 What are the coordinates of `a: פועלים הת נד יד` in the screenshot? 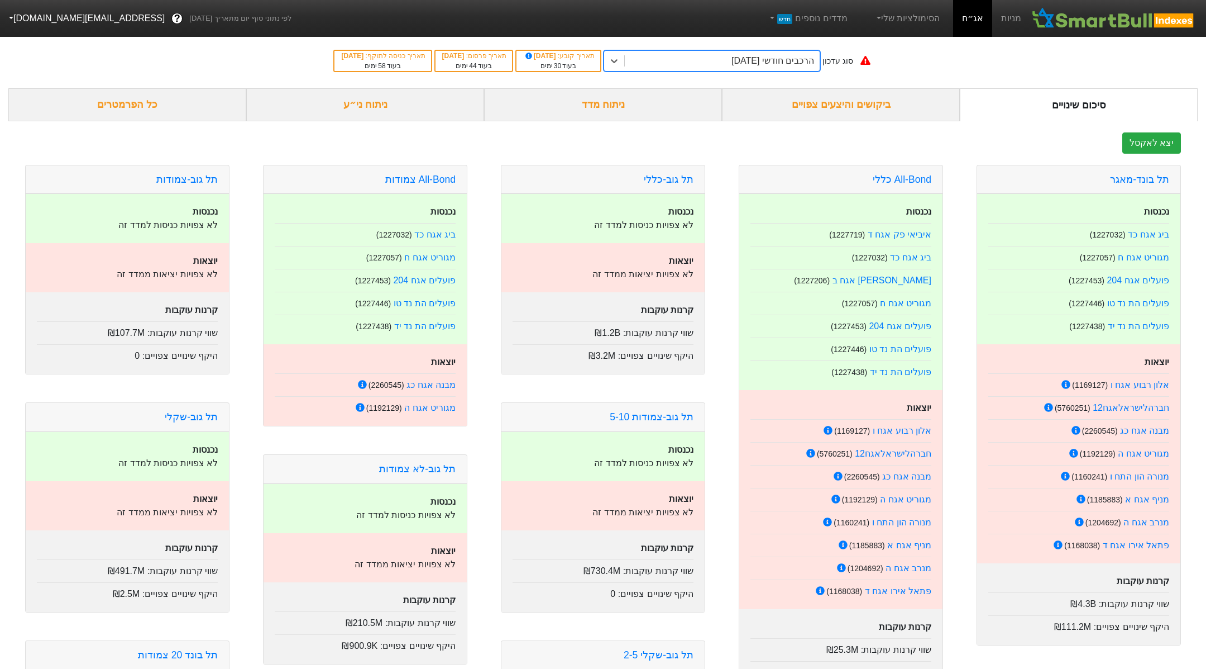 It's located at (425, 326).